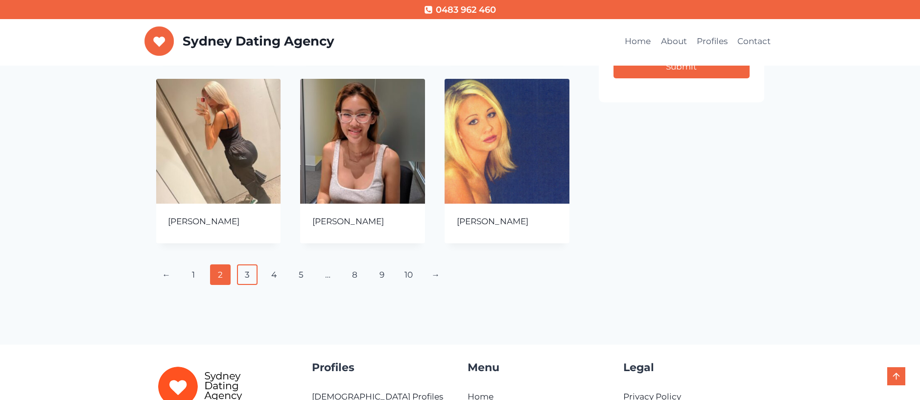 The image size is (920, 400). Describe the element at coordinates (258, 41) in the screenshot. I see `p: Sydney Dating Agency` at that location.